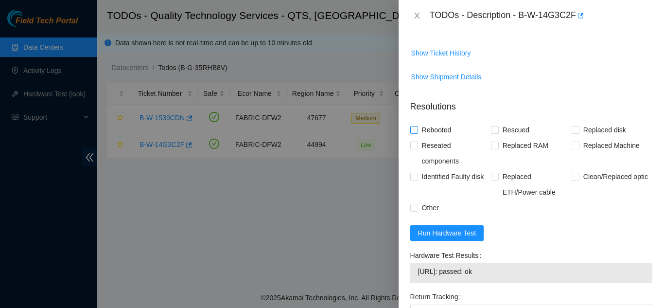 This screenshot has height=308, width=664. What do you see at coordinates (611, 145) in the screenshot?
I see `span: Replaced Machine` at bounding box center [611, 145].